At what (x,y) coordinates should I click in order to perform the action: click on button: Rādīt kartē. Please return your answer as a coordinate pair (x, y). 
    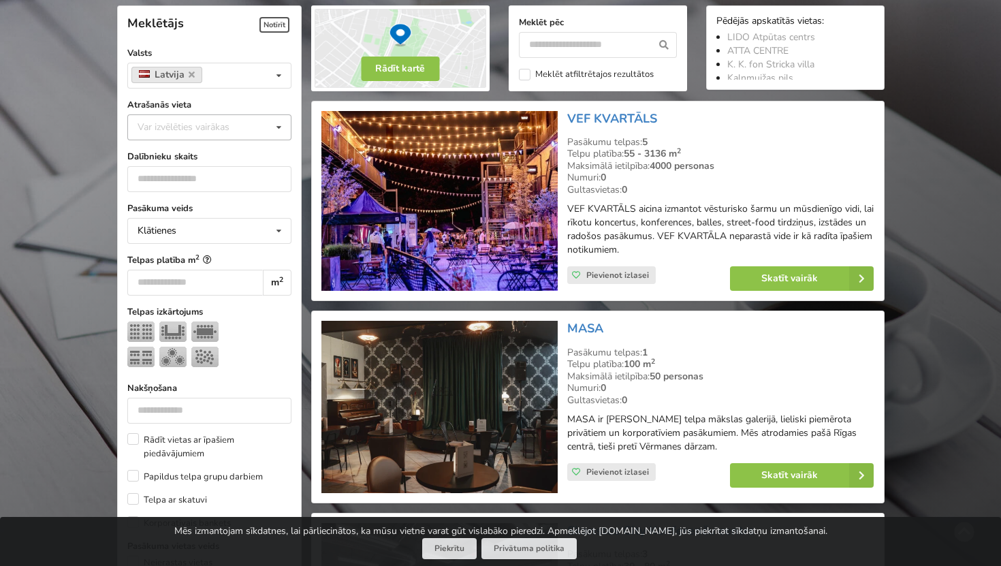
    Looking at the image, I should click on (400, 69).